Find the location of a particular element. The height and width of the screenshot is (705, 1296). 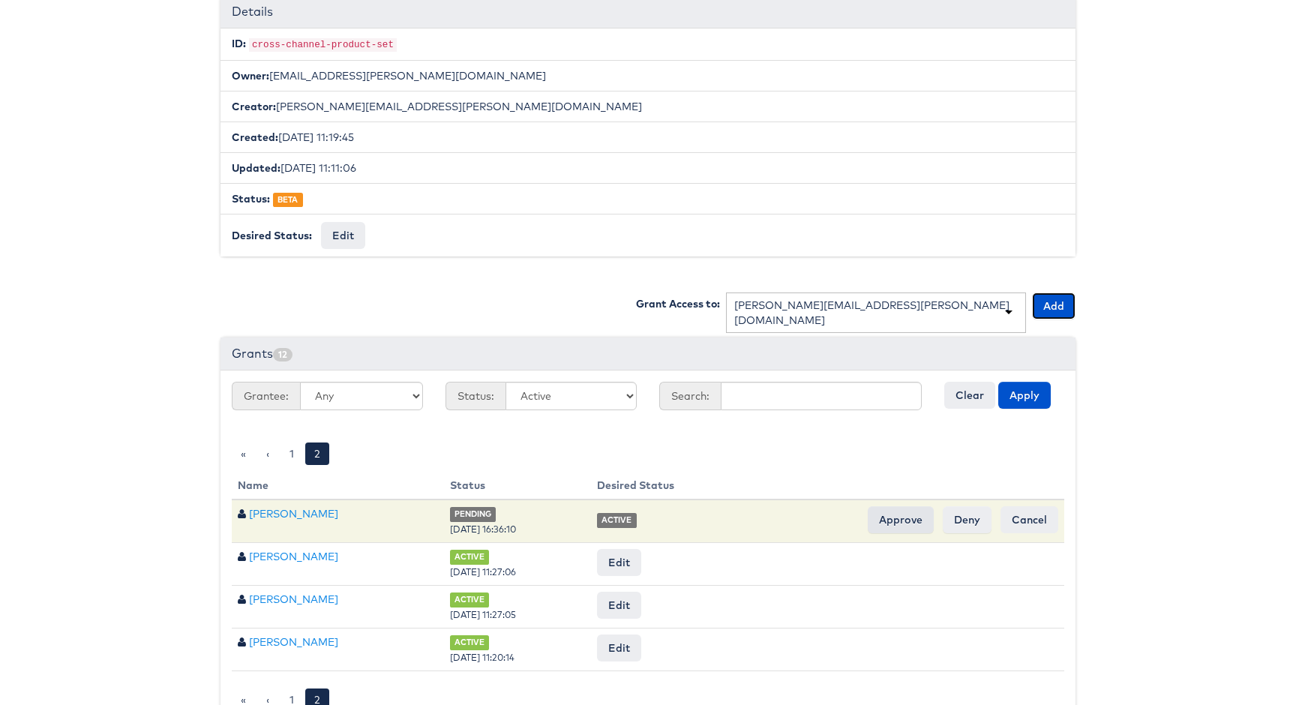

th: Desired Status is located at coordinates (827, 485).